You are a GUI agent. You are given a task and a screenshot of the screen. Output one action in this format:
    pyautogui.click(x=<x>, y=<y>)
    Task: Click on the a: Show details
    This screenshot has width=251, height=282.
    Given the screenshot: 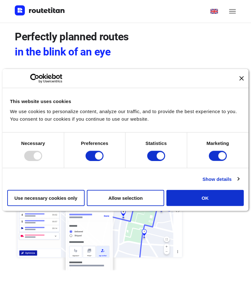 What is the action you would take?
    pyautogui.click(x=221, y=179)
    